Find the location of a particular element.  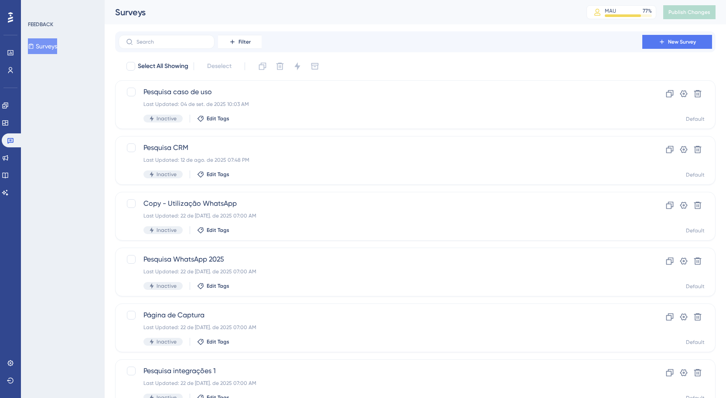

span: New Survey is located at coordinates (682, 42).